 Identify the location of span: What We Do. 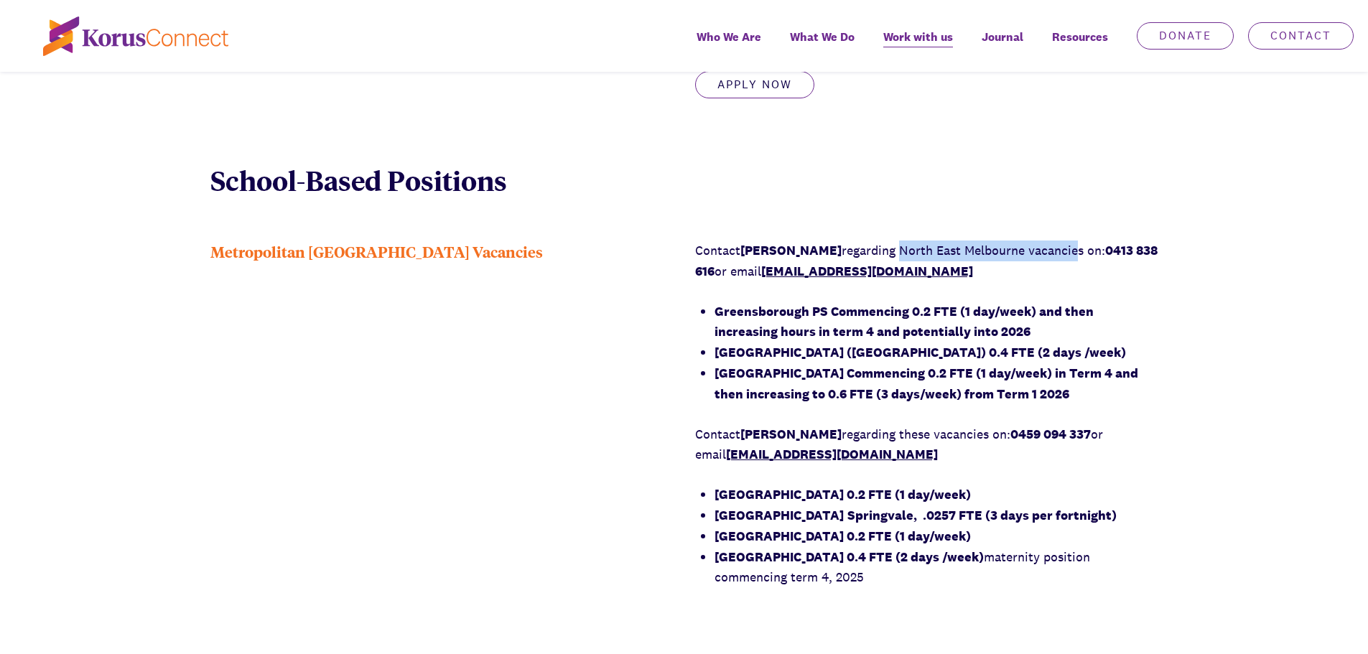
(822, 37).